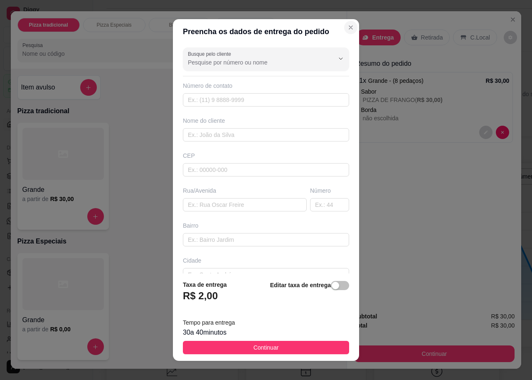 This screenshot has height=380, width=532. What do you see at coordinates (266, 155) in the screenshot?
I see `div: CEP` at bounding box center [266, 155].